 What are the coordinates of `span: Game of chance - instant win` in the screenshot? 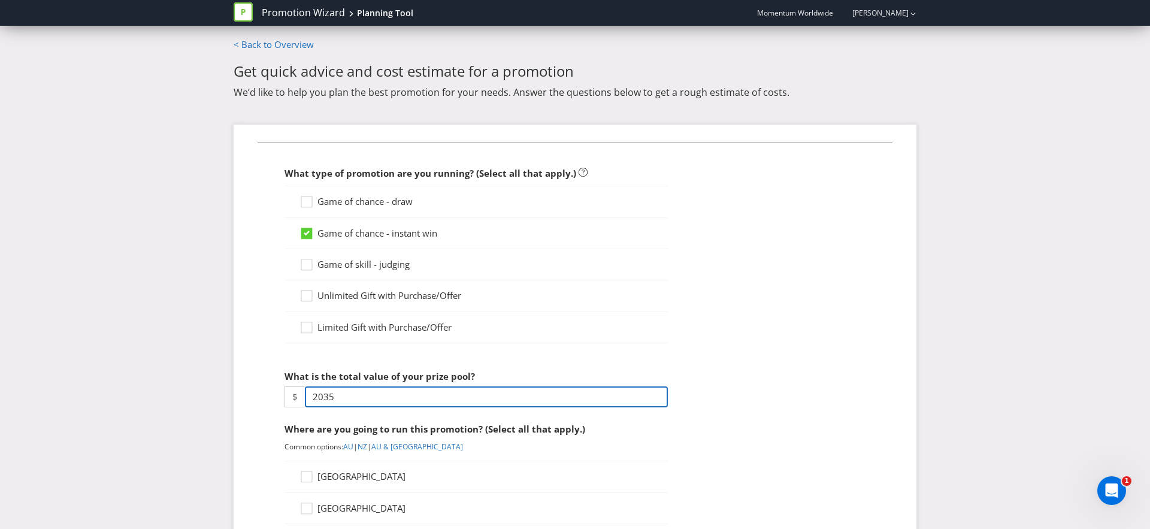 It's located at (377, 233).